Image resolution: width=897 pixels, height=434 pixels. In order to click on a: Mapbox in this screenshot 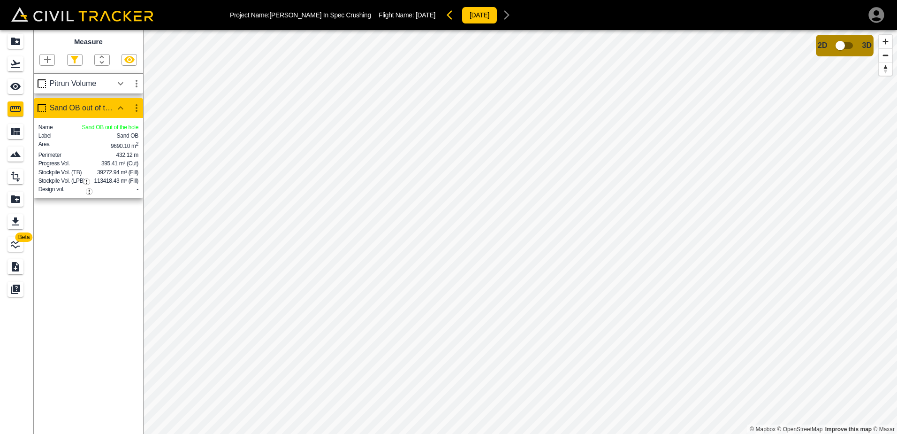, I will do `click(762, 429)`.